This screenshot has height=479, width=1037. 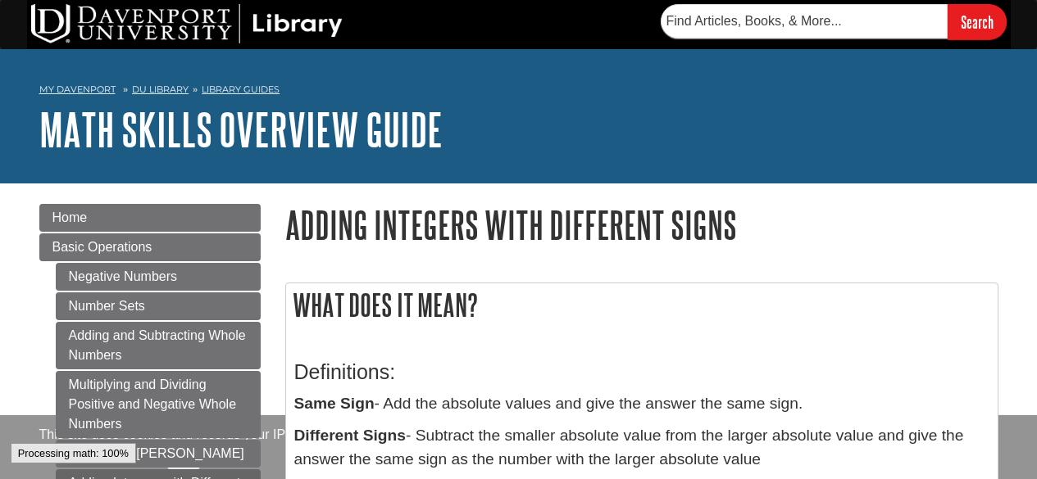 I want to click on a: DU Library, so click(x=160, y=89).